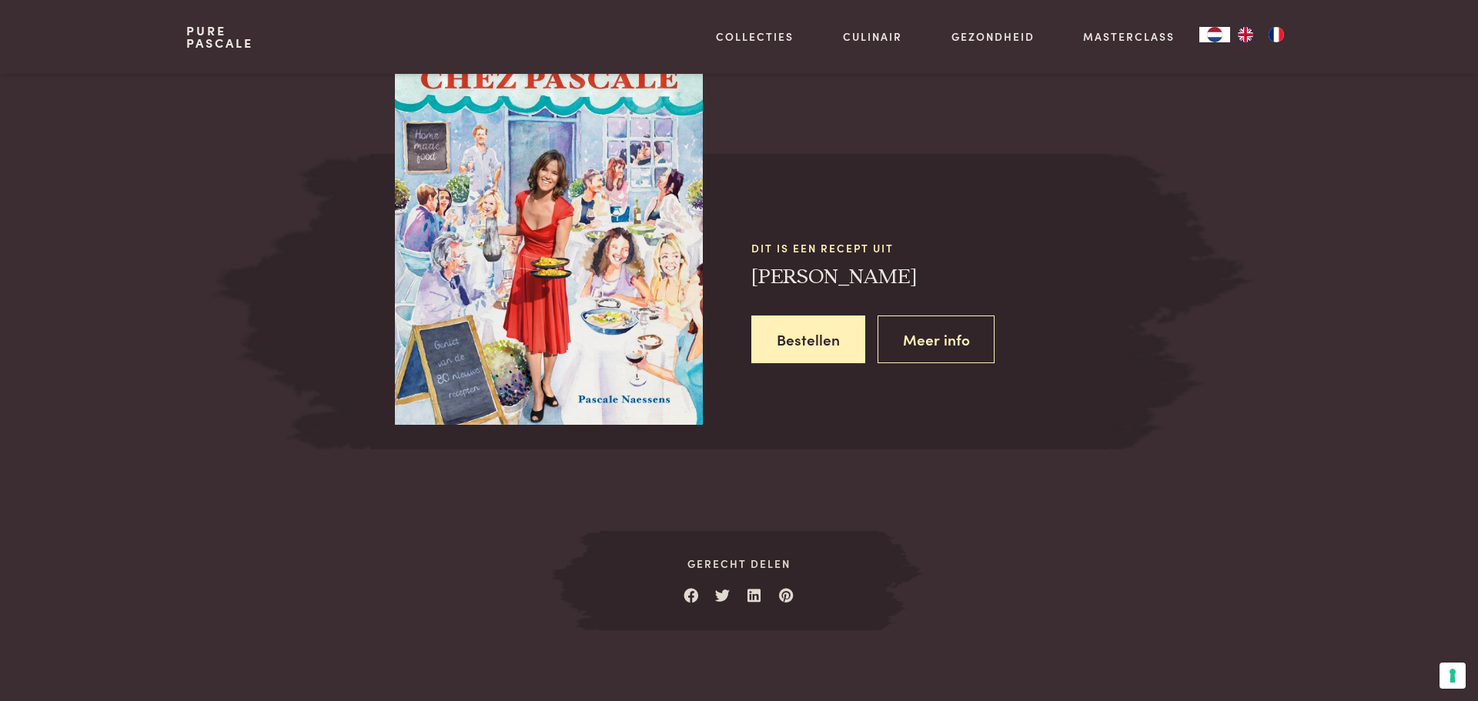 This screenshot has width=1478, height=701. What do you see at coordinates (1215, 35) in the screenshot?
I see `a: NL` at bounding box center [1215, 35].